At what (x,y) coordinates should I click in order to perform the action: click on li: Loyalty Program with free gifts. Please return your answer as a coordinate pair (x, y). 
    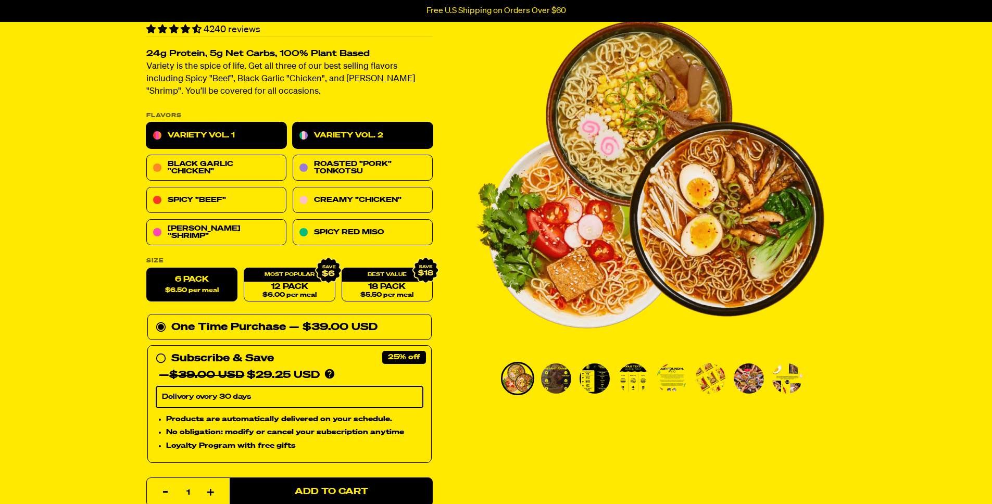
    Looking at the image, I should click on (295, 446).